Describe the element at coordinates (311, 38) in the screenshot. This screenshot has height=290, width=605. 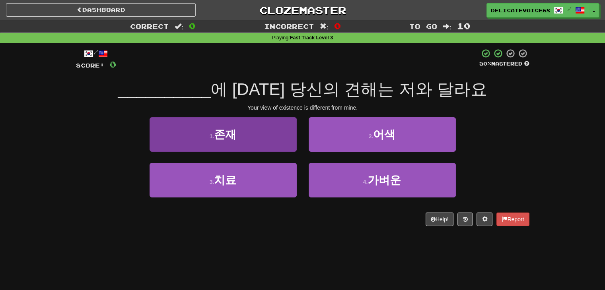
I see `strong: Fast Track Level 3` at that location.